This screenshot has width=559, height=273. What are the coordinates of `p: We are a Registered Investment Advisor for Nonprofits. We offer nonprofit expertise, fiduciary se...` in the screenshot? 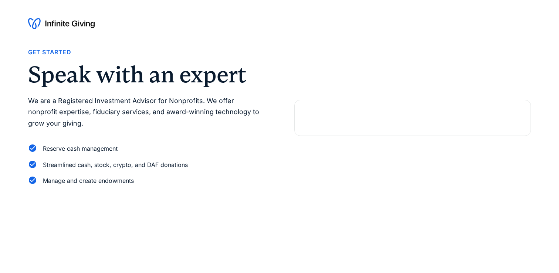 It's located at (146, 112).